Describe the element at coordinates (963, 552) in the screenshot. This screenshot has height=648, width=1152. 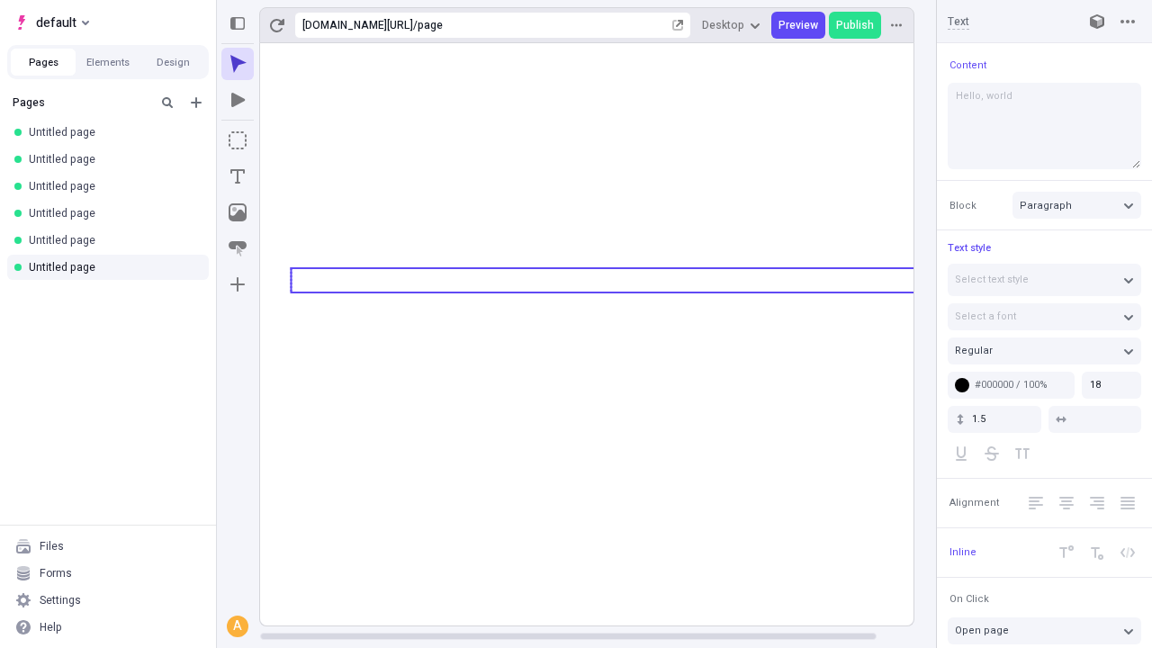
I see `span: Inline` at that location.